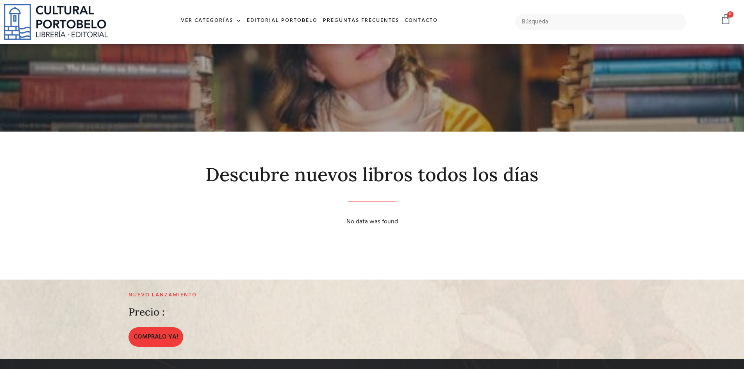 Image resolution: width=744 pixels, height=369 pixels. Describe the element at coordinates (600, 22) in the screenshot. I see `input: Búsqueda` at that location.